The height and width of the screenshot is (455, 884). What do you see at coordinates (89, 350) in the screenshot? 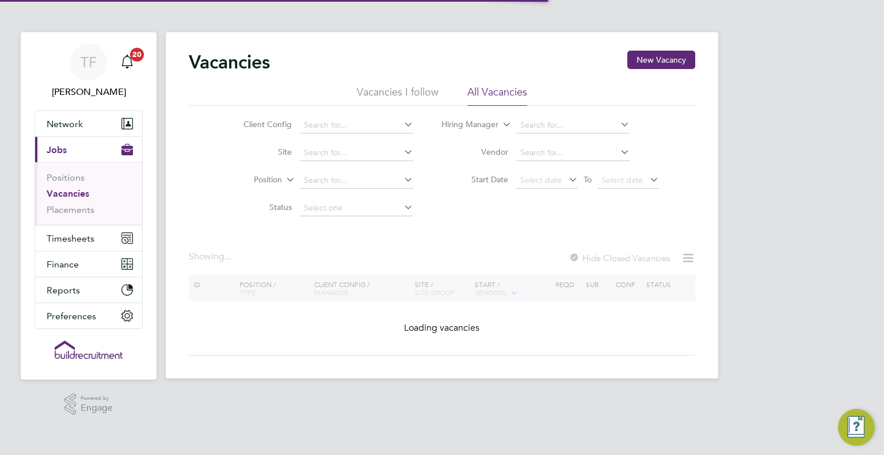
I see `a: Go to home page` at bounding box center [89, 350].